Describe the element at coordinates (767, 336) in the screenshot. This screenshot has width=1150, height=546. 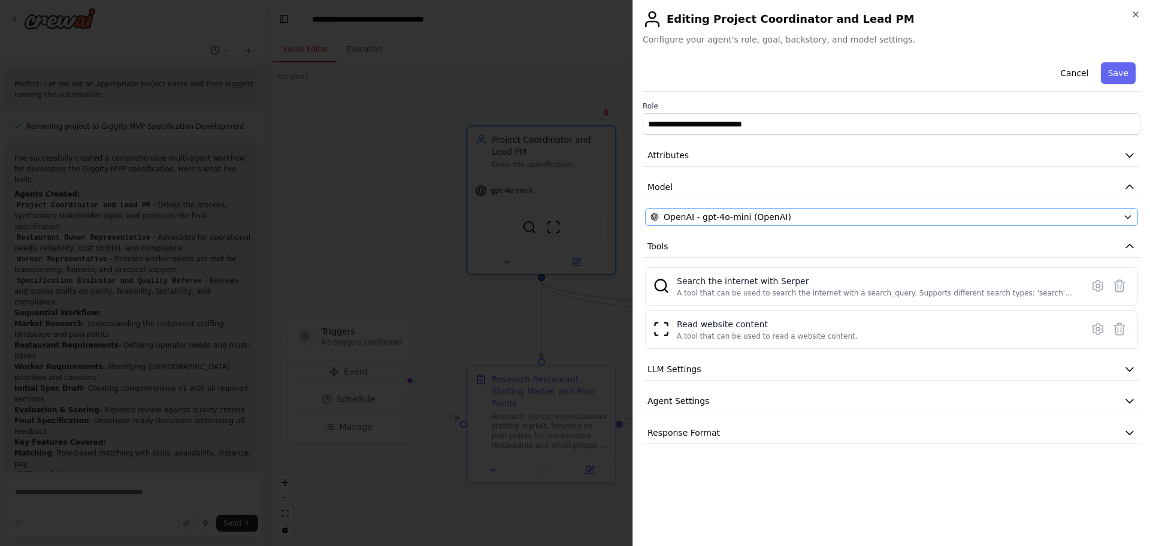
I see `div: A tool that can be used to read a website content.` at that location.